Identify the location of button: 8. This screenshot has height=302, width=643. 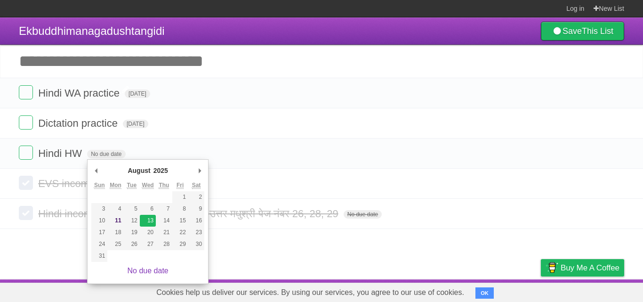
(180, 208).